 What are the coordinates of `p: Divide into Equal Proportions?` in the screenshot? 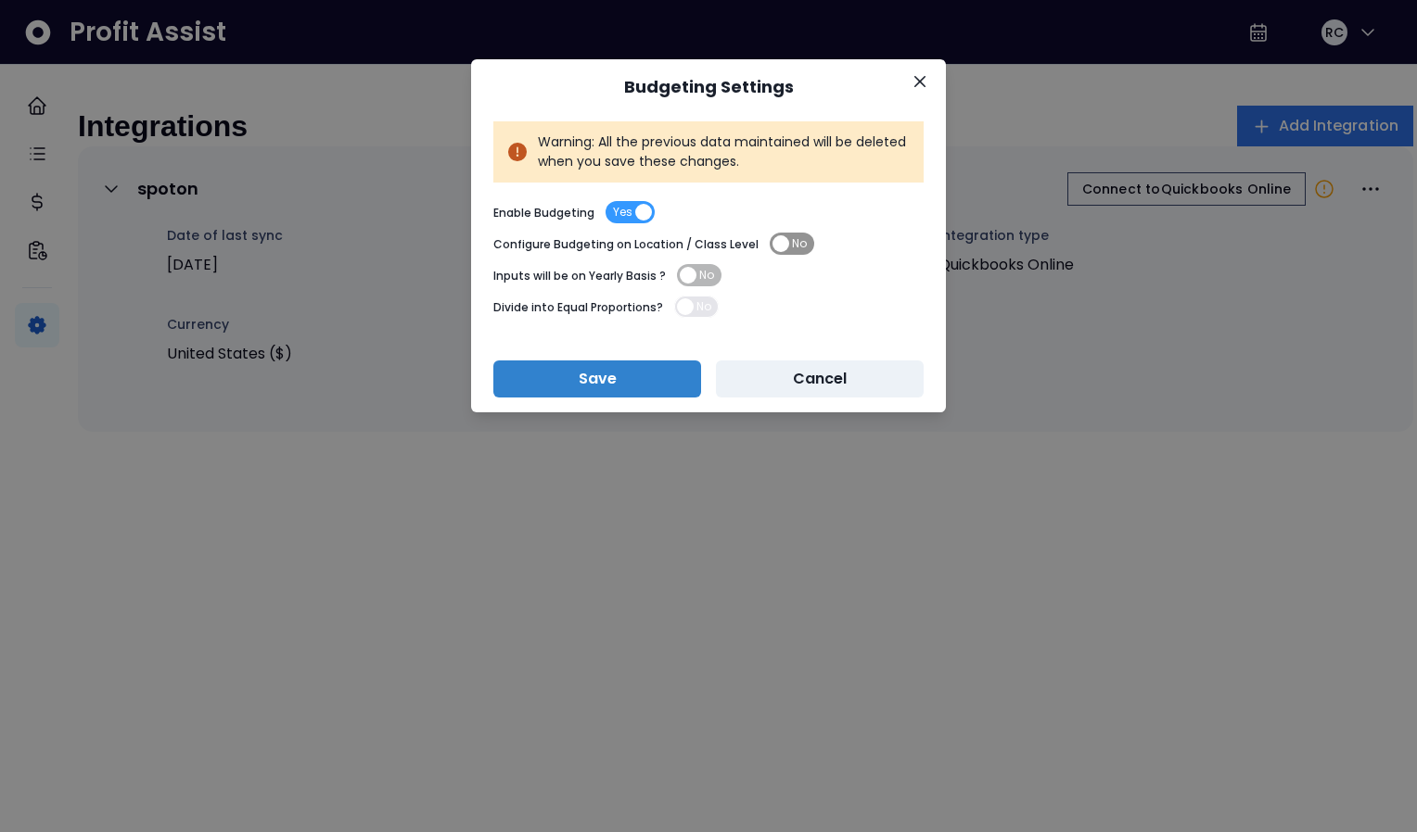 It's located at (578, 308).